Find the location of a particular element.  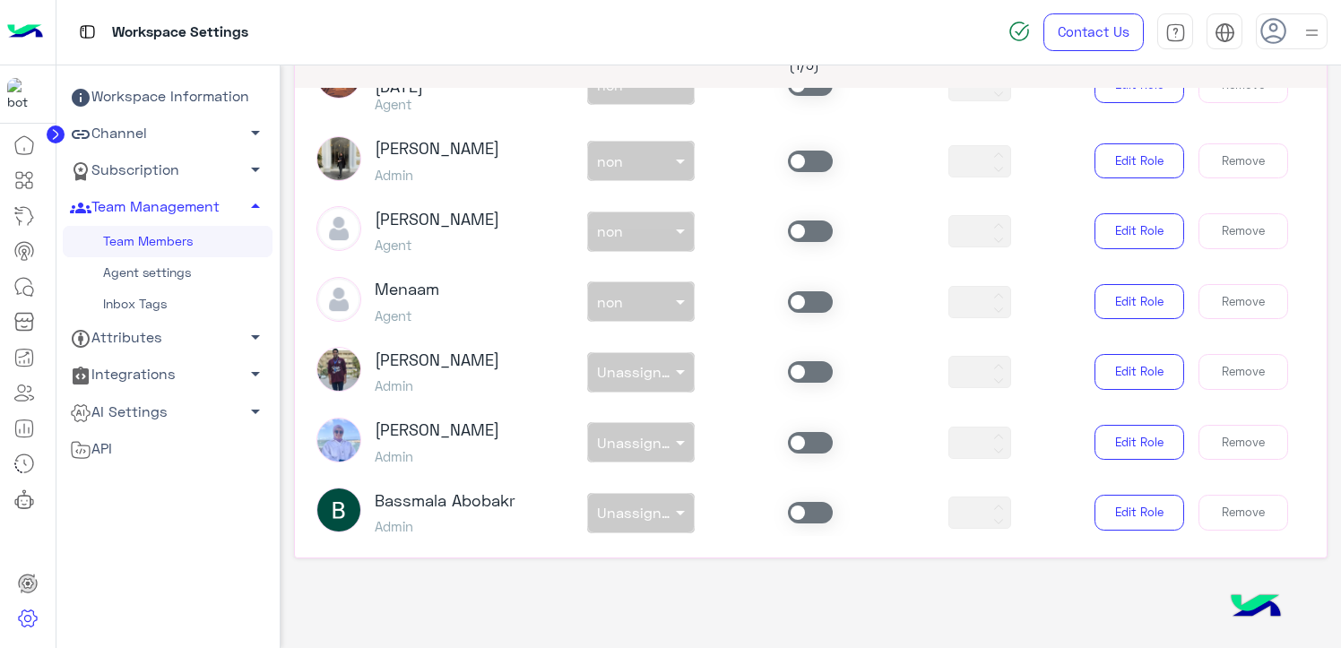

img: hulul-logo.png is located at coordinates (1256, 608).